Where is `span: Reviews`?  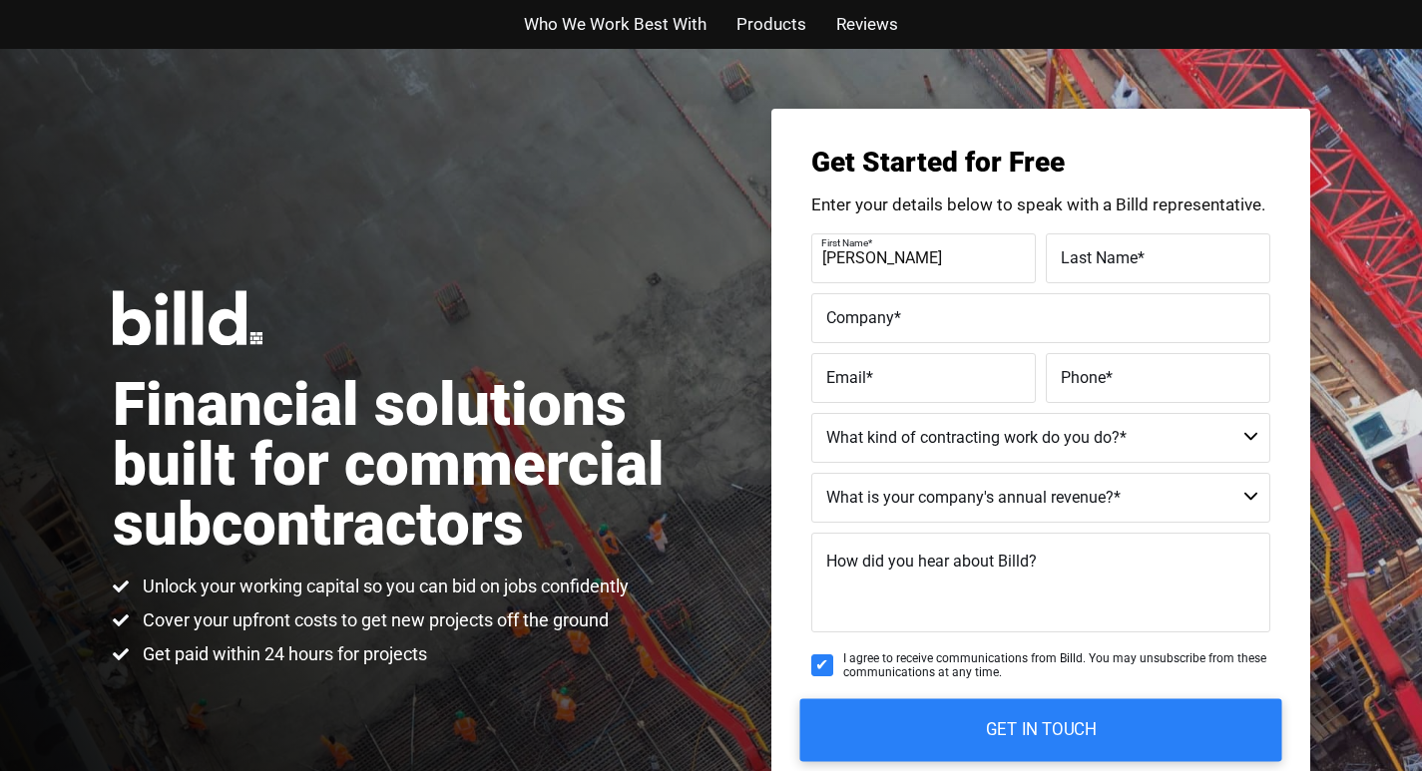
span: Reviews is located at coordinates (867, 24).